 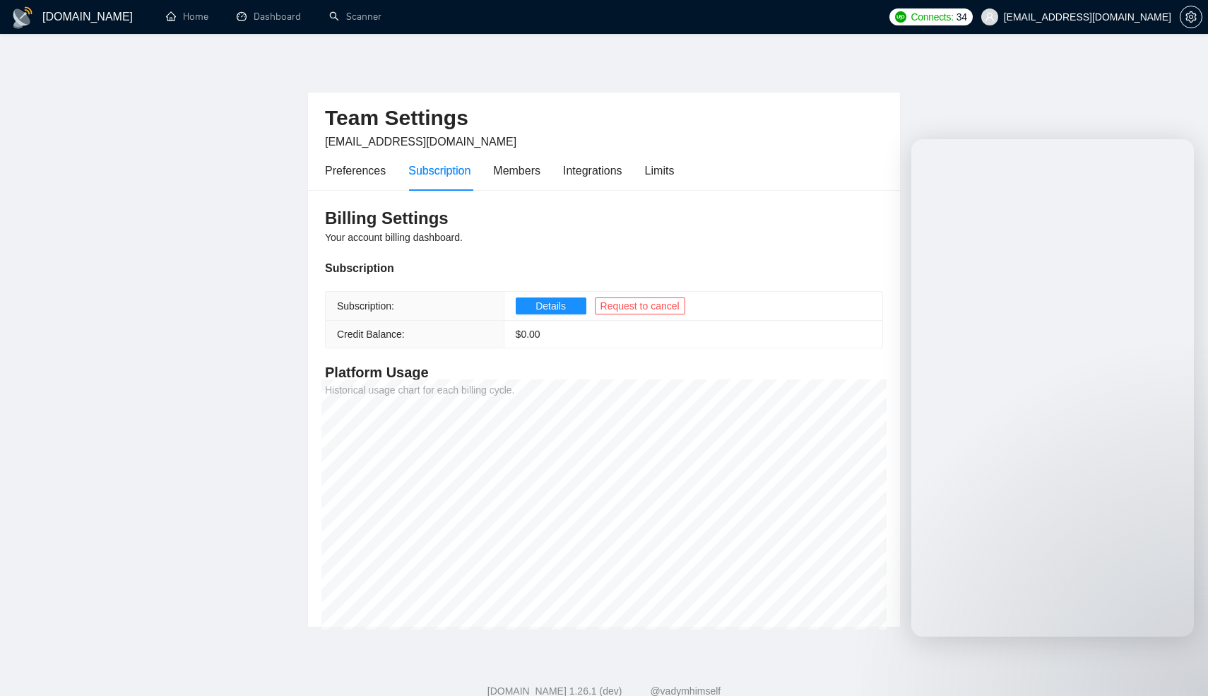 What do you see at coordinates (1191, 17) in the screenshot?
I see `span: setting` at bounding box center [1191, 17].